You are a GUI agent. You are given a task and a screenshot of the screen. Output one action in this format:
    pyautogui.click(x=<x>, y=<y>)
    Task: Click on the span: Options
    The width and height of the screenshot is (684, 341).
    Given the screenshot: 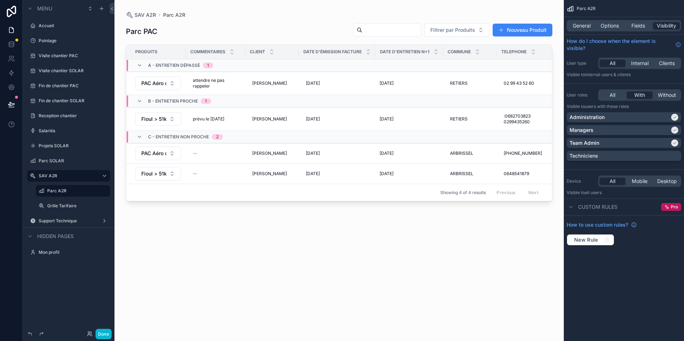 What is the action you would take?
    pyautogui.click(x=610, y=26)
    